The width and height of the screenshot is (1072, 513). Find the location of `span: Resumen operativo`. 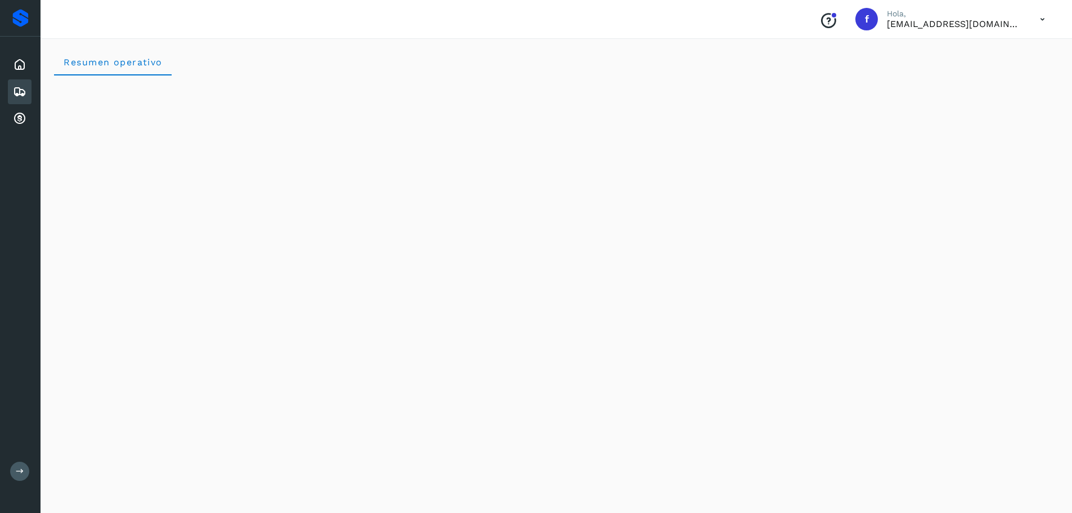

span: Resumen operativo is located at coordinates (113, 62).